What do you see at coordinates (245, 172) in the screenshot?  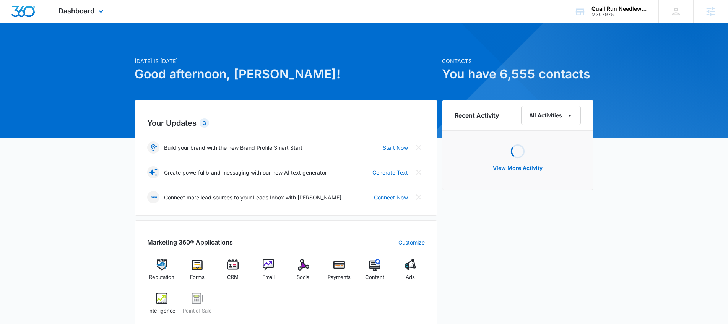 I see `p: Create powerful brand messaging with our new AI text generator` at bounding box center [245, 172].